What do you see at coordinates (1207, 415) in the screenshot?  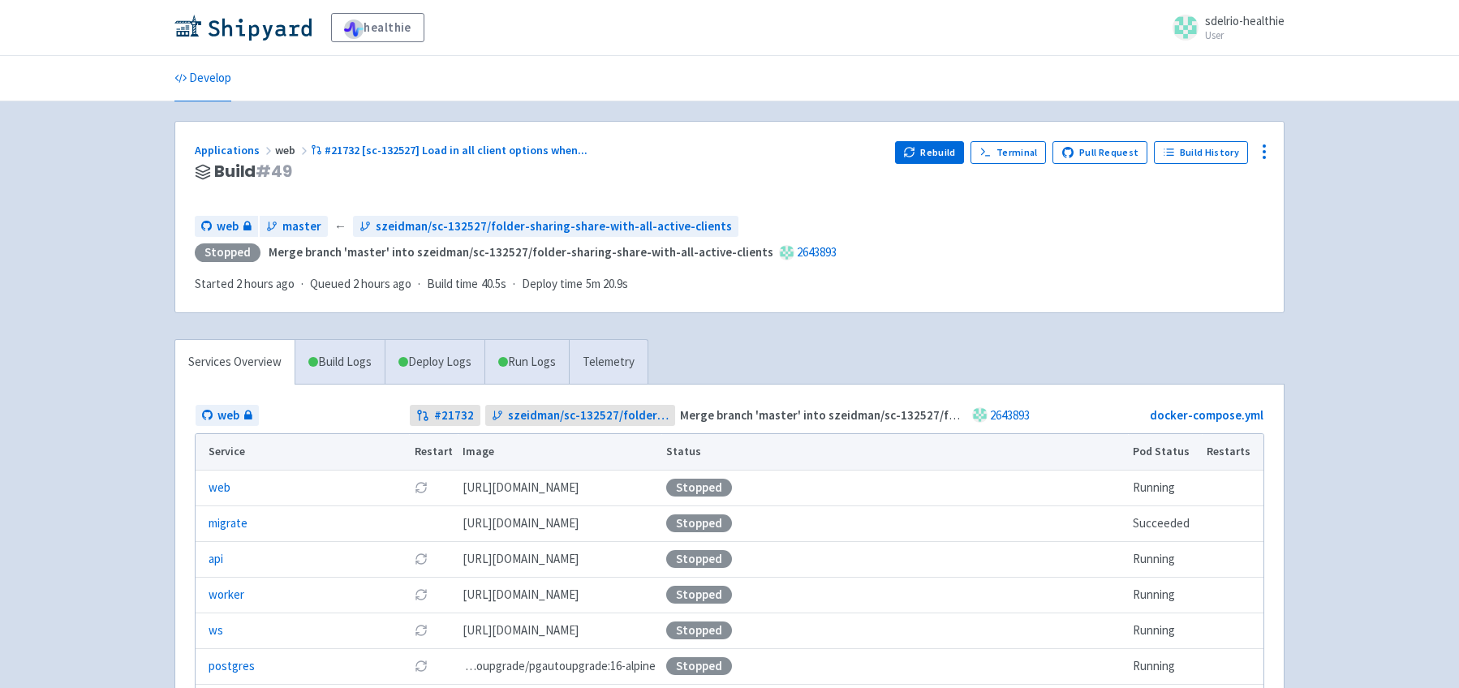 I see `a: docker-compose.yml` at bounding box center [1207, 415].